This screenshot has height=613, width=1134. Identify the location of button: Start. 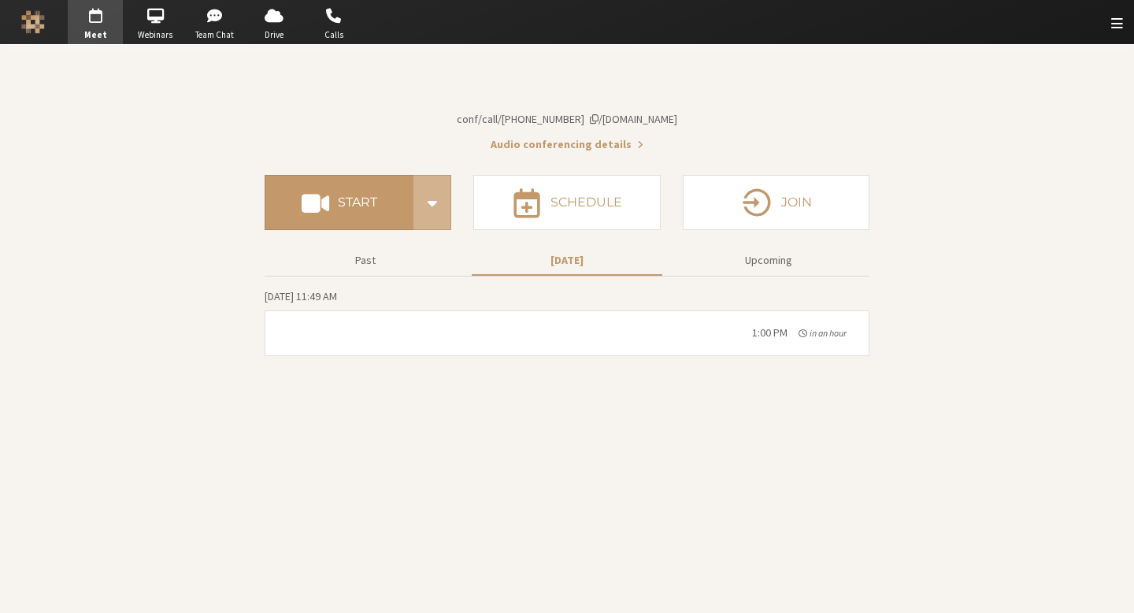
(339, 202).